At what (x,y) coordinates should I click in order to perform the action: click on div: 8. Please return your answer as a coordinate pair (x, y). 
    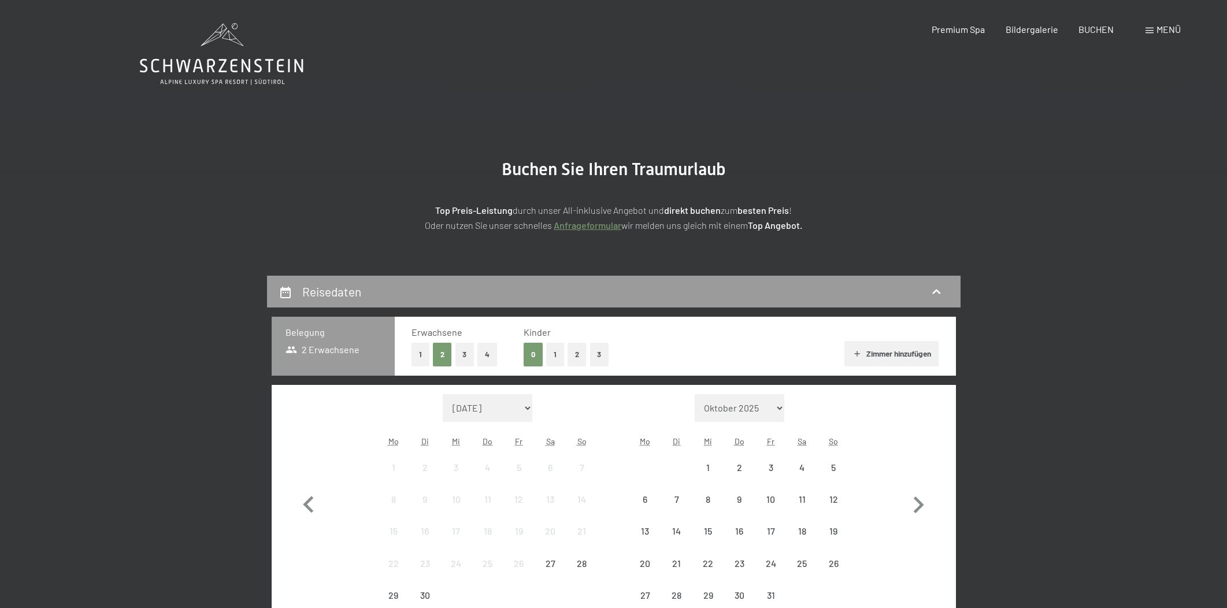
    Looking at the image, I should click on (394, 509).